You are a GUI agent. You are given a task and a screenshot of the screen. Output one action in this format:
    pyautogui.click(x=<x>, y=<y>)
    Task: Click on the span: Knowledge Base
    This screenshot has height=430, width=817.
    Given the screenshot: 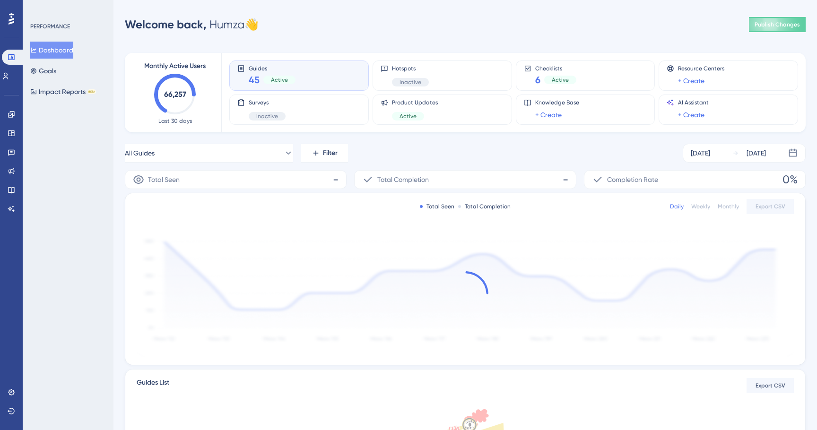 What is the action you would take?
    pyautogui.click(x=557, y=103)
    